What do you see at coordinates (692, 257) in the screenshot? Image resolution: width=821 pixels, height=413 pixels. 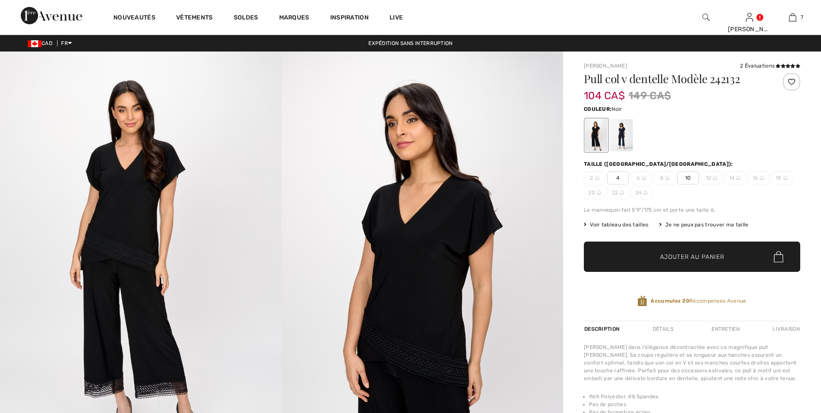 I see `button: Ajouter au panier` at bounding box center [692, 257].